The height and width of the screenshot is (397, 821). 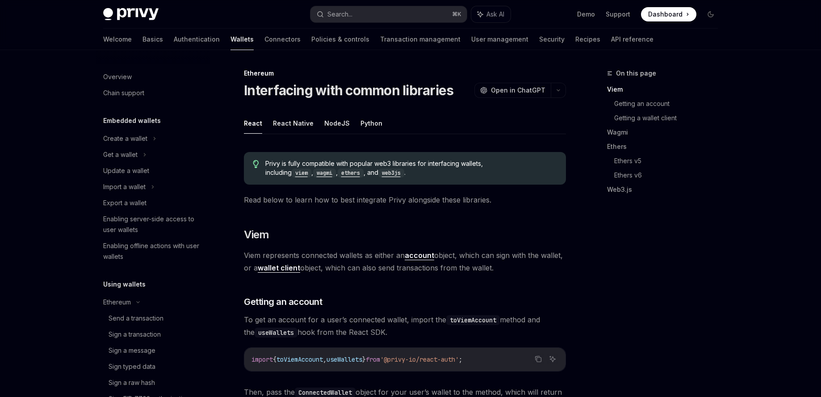 I want to click on button: Copy the contents from the code block, so click(x=538, y=359).